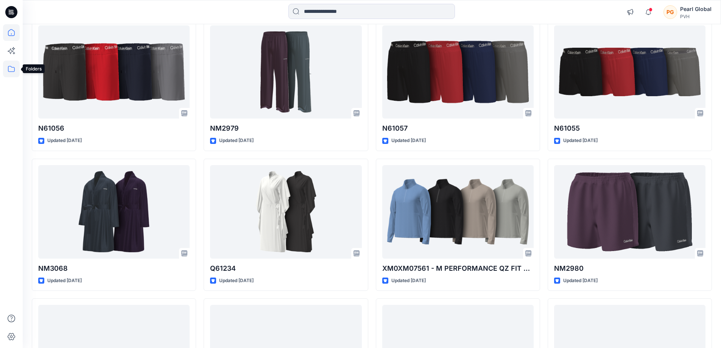  What do you see at coordinates (286, 212) in the screenshot?
I see `a: Q61234` at bounding box center [286, 212].